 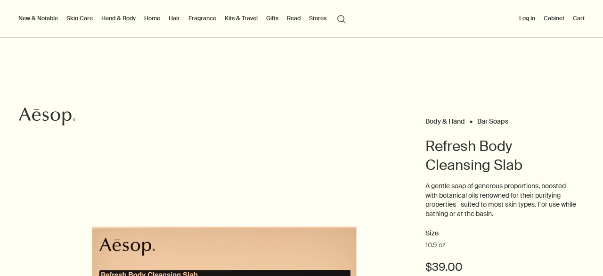 I want to click on h2: Size, so click(x=501, y=233).